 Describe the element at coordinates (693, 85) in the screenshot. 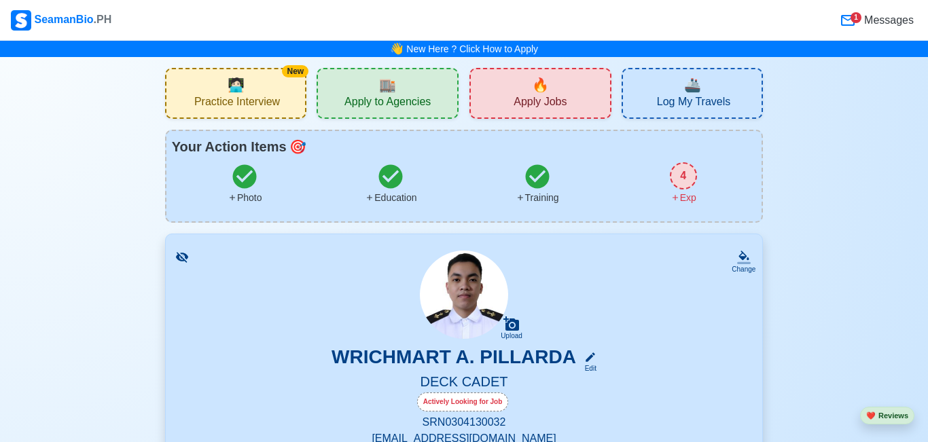

I see `span: travel` at that location.